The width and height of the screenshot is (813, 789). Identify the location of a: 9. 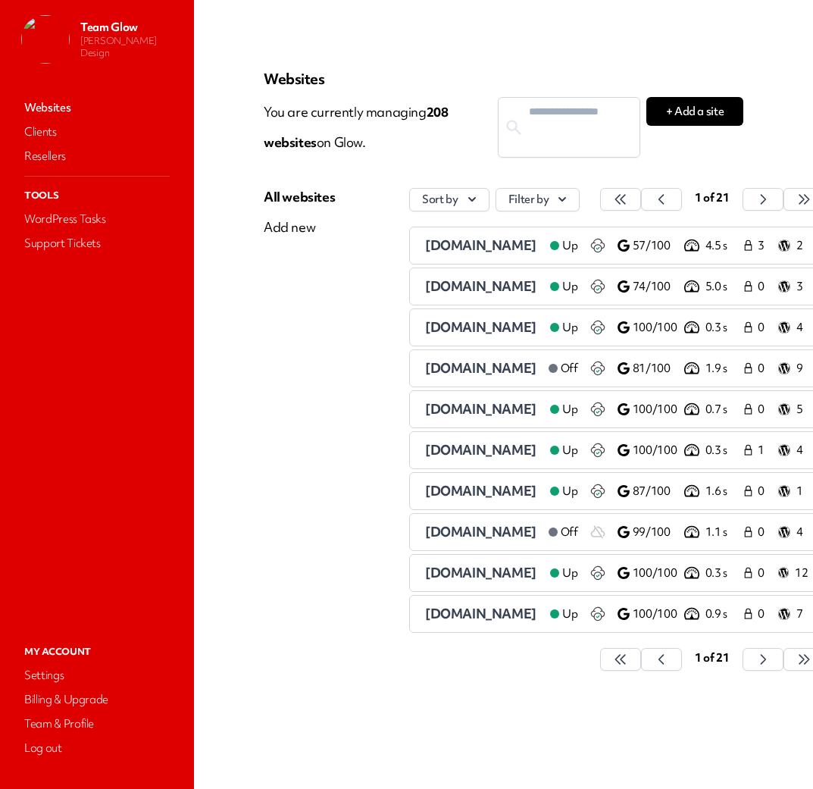
(793, 368).